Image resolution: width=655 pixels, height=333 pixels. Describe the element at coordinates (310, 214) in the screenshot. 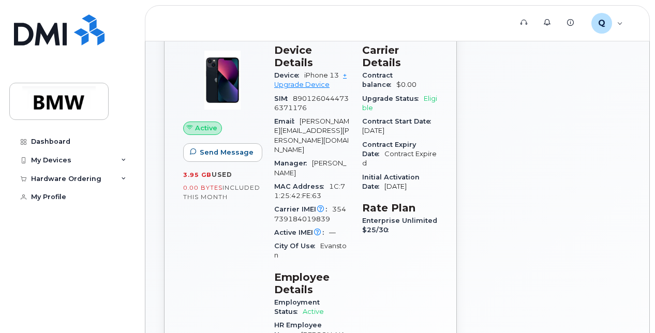

I see `span: 354739184019839` at that location.